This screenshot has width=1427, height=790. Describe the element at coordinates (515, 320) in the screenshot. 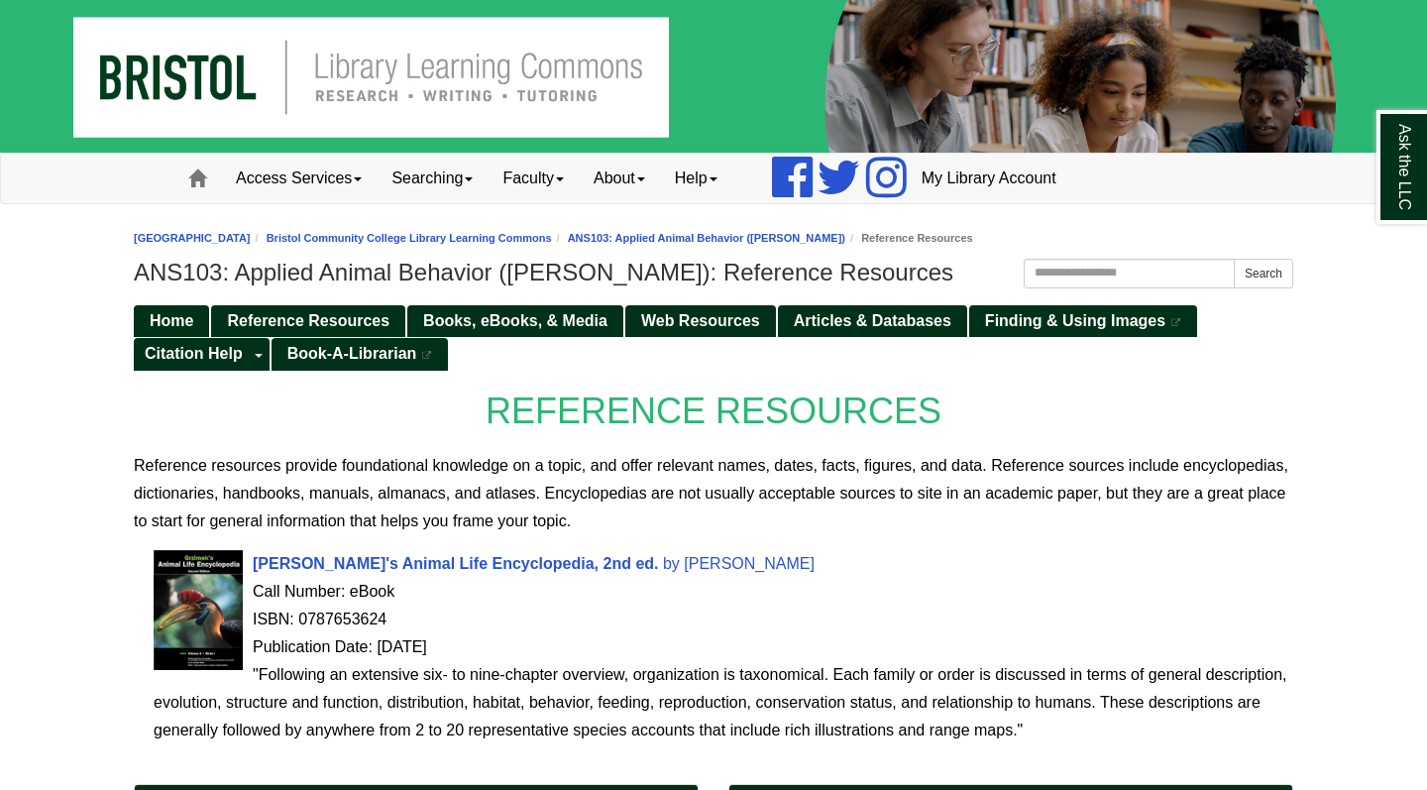

I see `span: Books, eBooks, & Media` at that location.